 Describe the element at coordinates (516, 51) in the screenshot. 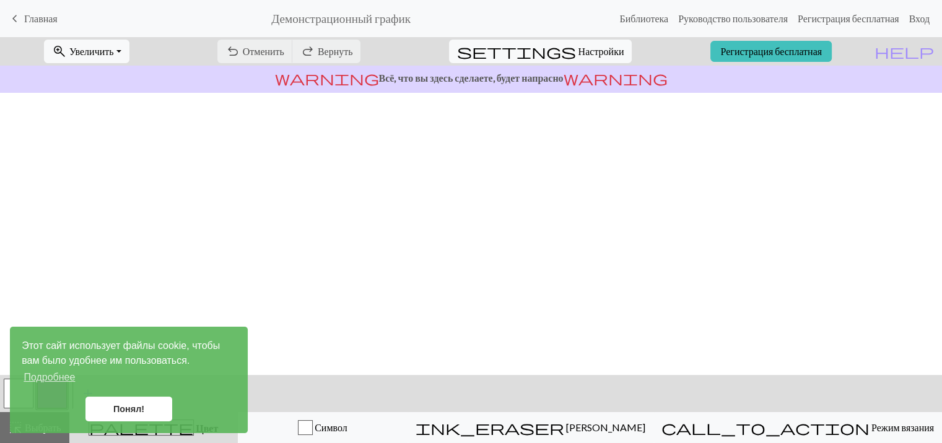

I see `span: settings` at that location.